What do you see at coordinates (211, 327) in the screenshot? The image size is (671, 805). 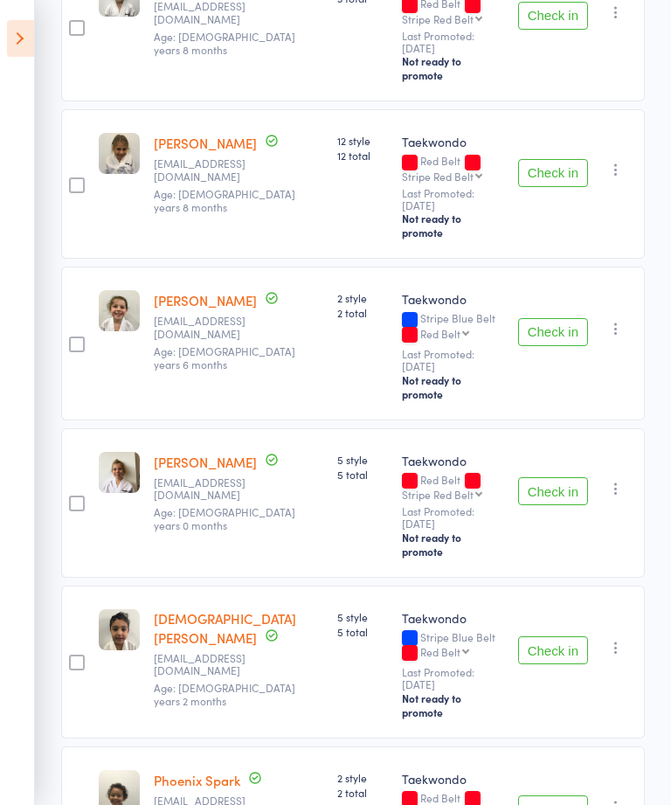 I see `small: maheraskate@gmail.com` at bounding box center [211, 327].